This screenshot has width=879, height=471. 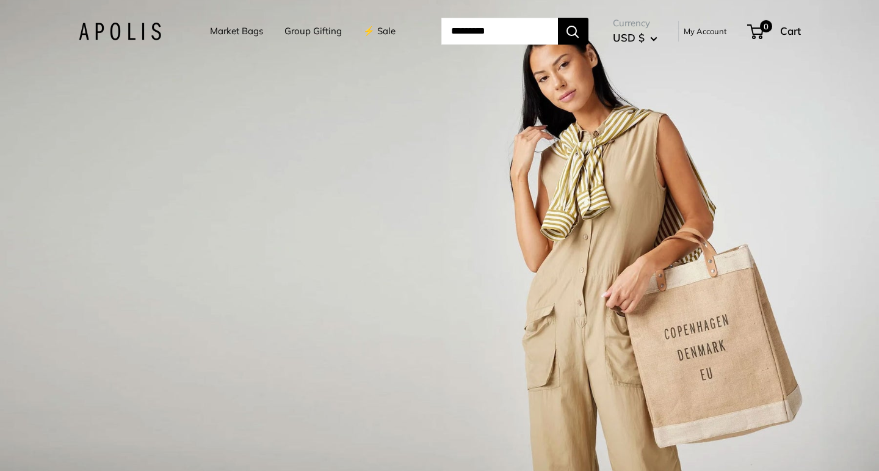 What do you see at coordinates (635, 23) in the screenshot?
I see `span: Currency` at bounding box center [635, 23].